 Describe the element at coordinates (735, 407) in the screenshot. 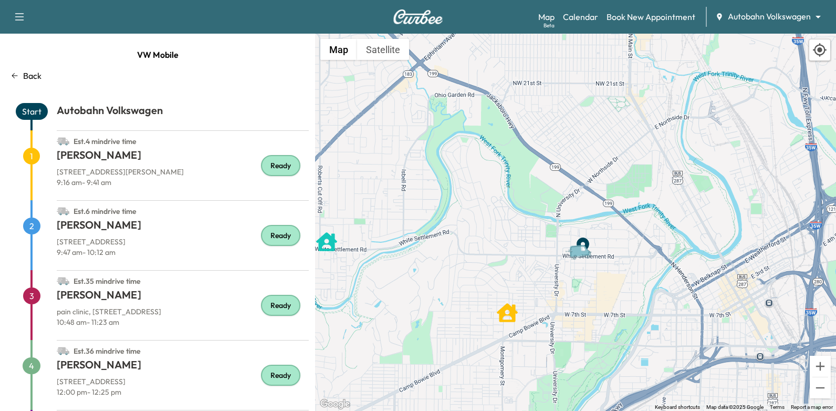

I see `span: Map data ©2025 Google` at that location.